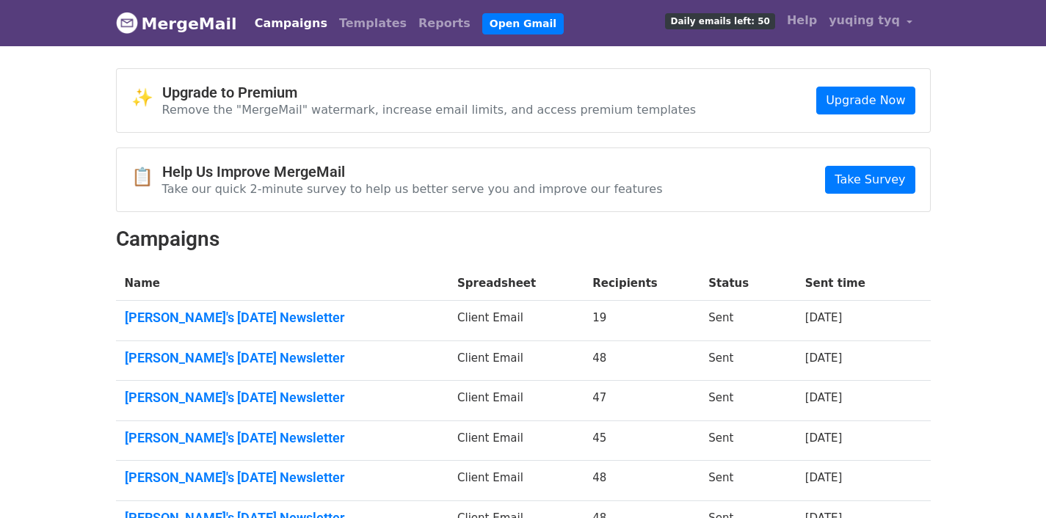 The width and height of the screenshot is (1046, 518). What do you see at coordinates (642, 440) in the screenshot?
I see `td: 45` at bounding box center [642, 440].